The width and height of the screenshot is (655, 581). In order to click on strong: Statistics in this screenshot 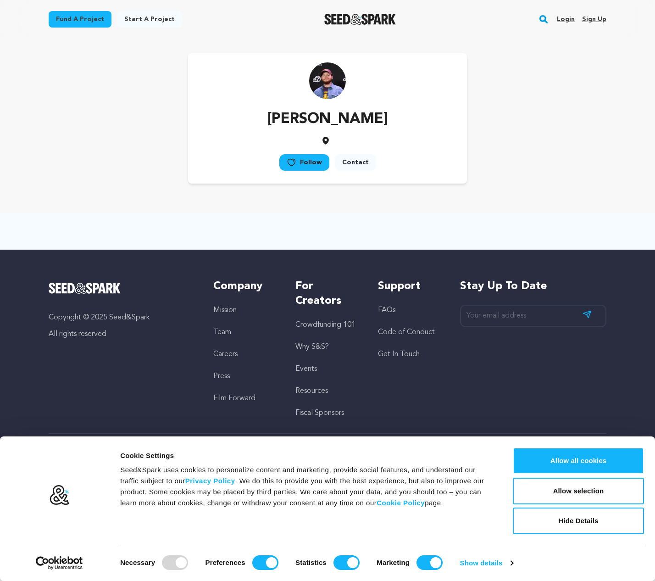, I will do `click(311, 562)`.